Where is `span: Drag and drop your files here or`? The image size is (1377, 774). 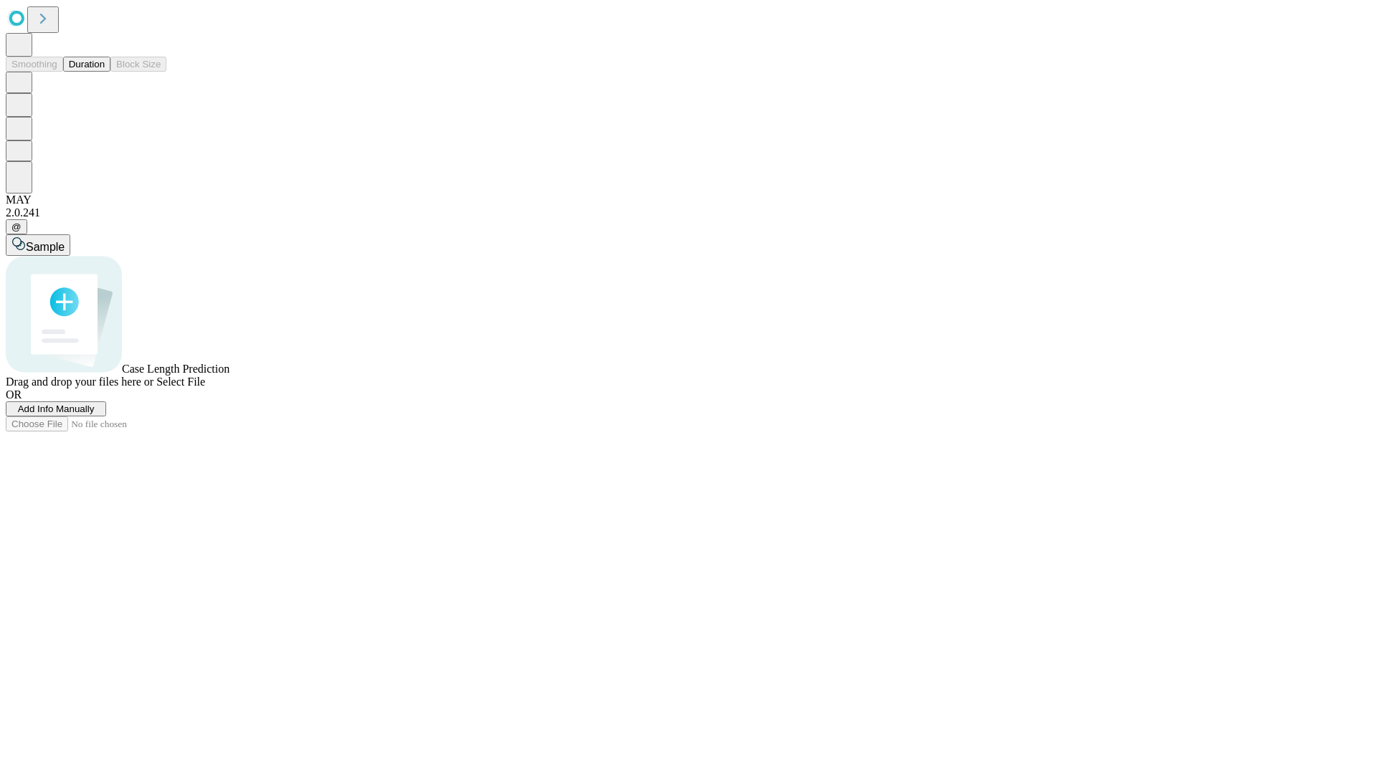
span: Drag and drop your files here or is located at coordinates (80, 381).